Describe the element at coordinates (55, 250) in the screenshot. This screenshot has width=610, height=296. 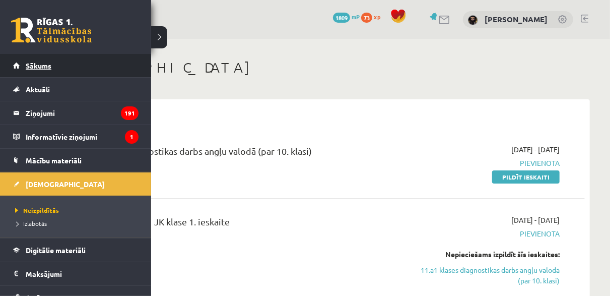
I see `span: Digitālie materiāli` at that location.